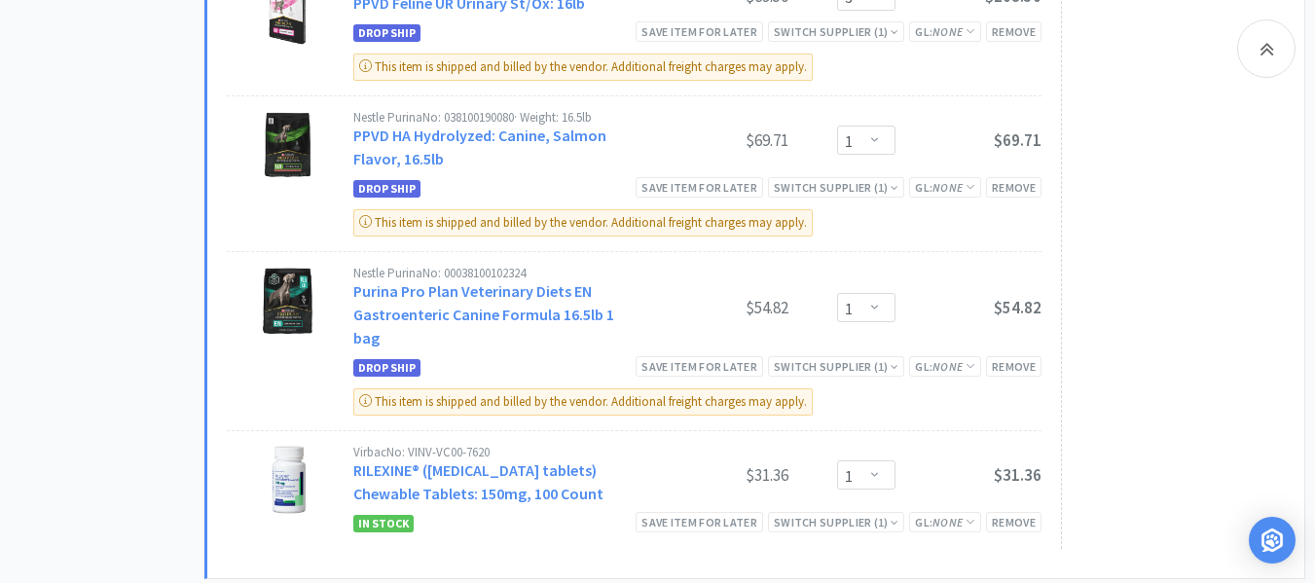 The height and width of the screenshot is (583, 1315). Describe the element at coordinates (715, 307) in the screenshot. I see `div: $54.82` at that location.